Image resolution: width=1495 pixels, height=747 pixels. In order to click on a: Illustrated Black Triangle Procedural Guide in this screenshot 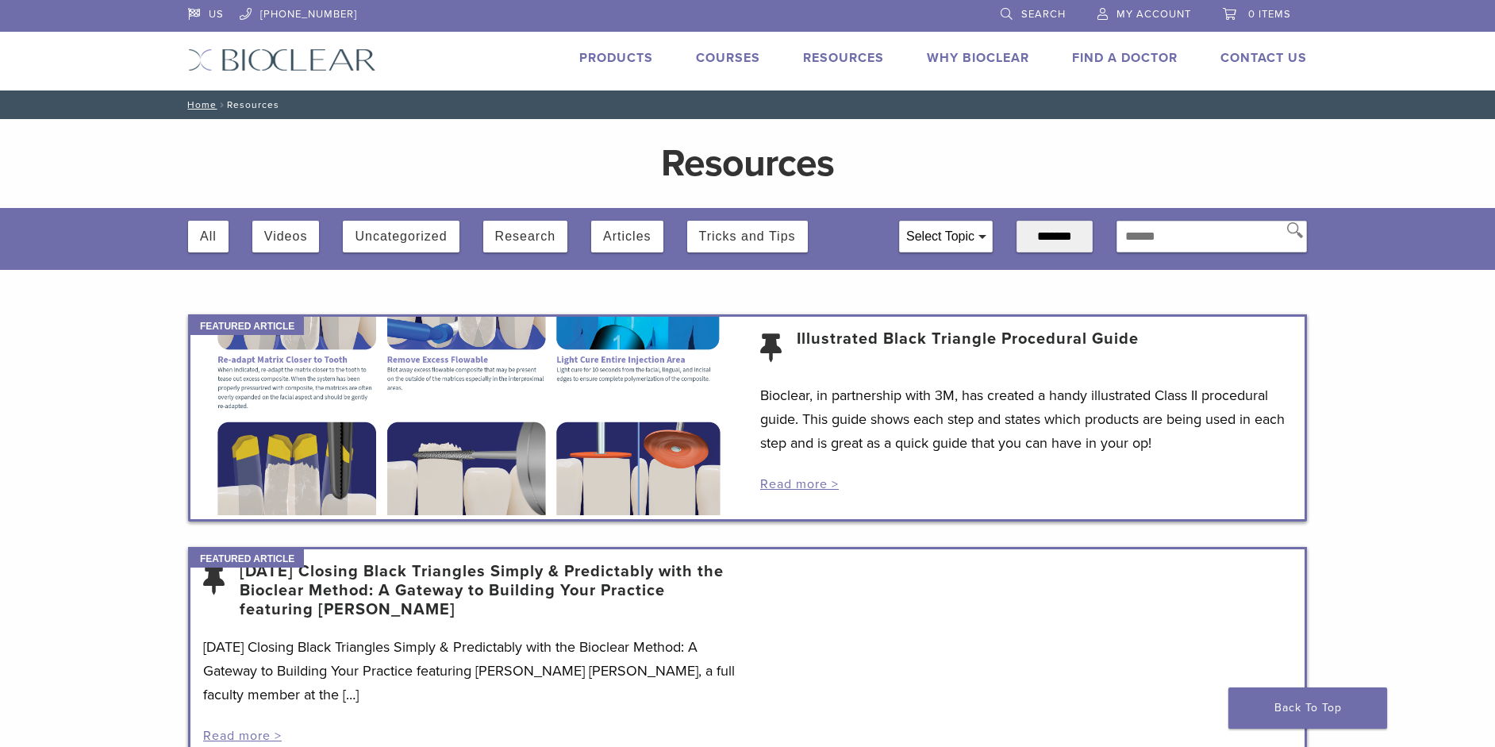, I will do `click(967, 348)`.